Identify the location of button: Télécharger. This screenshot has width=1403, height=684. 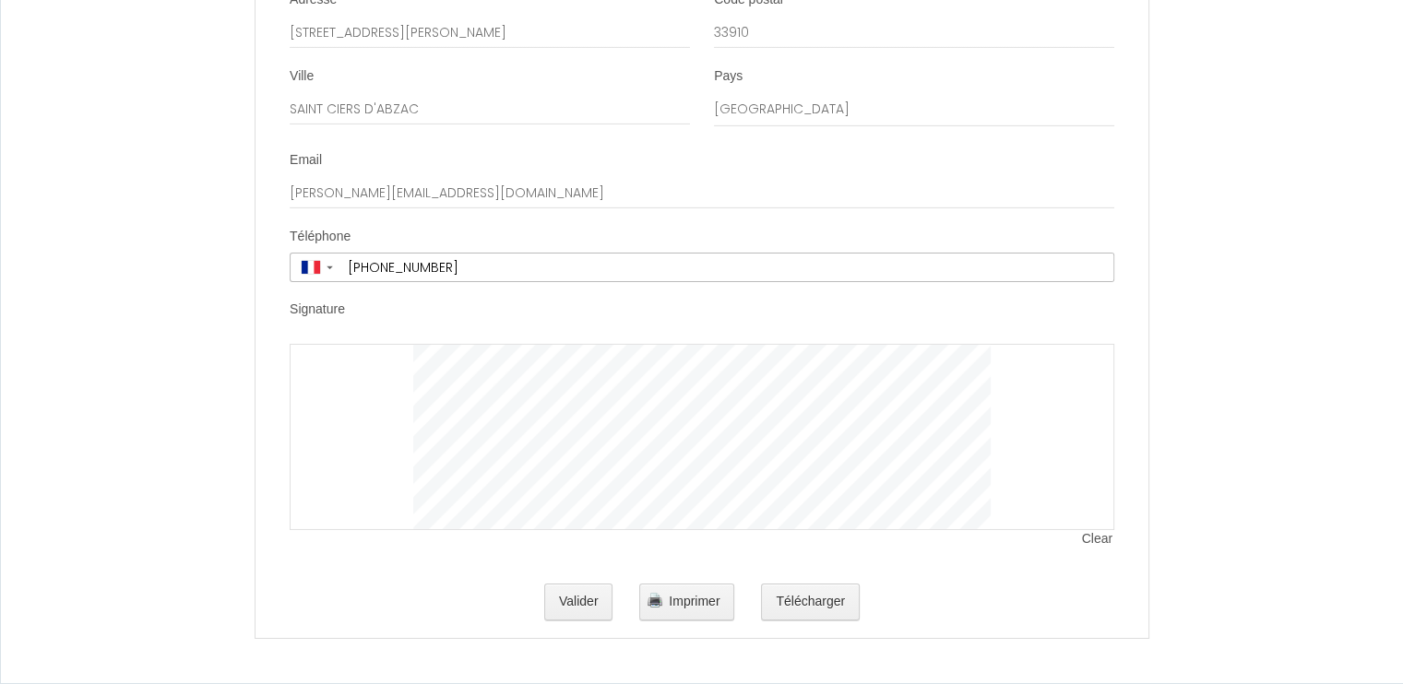
(810, 602).